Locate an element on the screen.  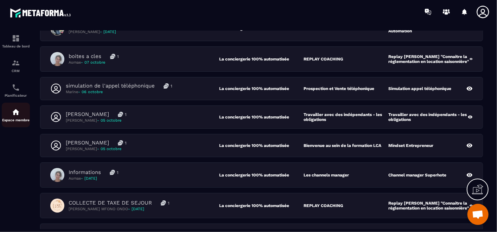
a: schedulerschedulerPlanificateur is located at coordinates (16, 90).